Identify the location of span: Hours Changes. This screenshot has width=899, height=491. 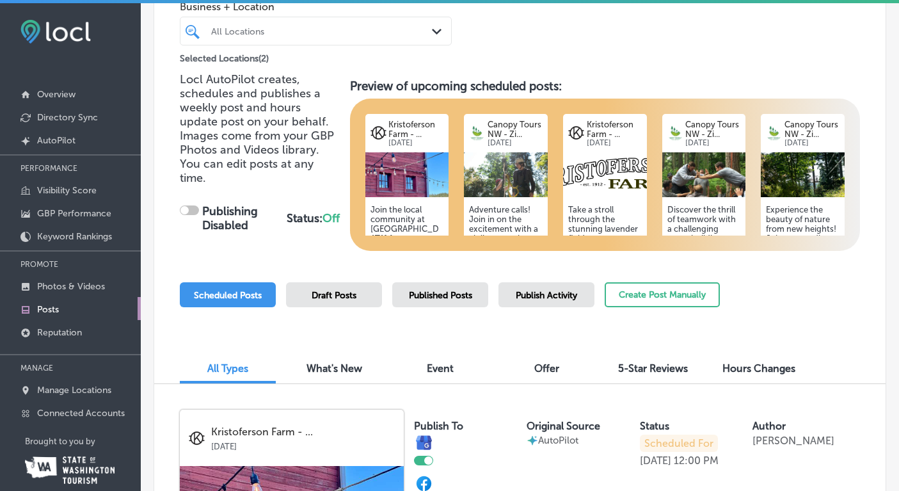
(759, 368).